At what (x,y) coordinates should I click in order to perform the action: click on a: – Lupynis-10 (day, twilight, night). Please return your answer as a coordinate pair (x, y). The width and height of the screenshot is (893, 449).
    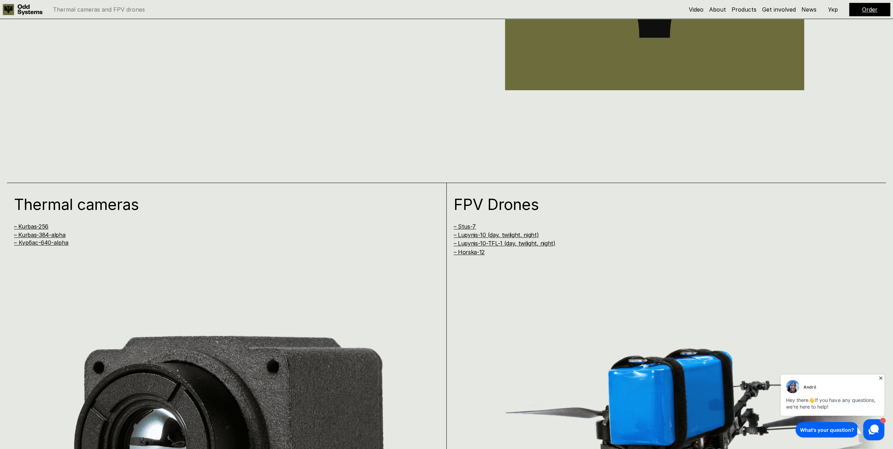
    Looking at the image, I should click on (496, 235).